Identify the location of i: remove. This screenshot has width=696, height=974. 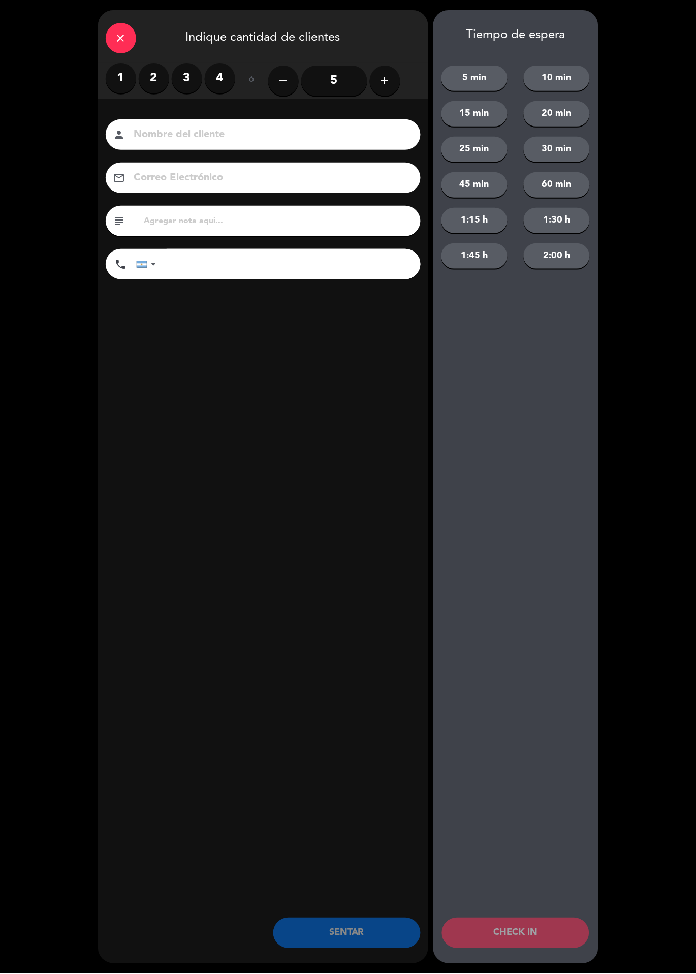
(283, 81).